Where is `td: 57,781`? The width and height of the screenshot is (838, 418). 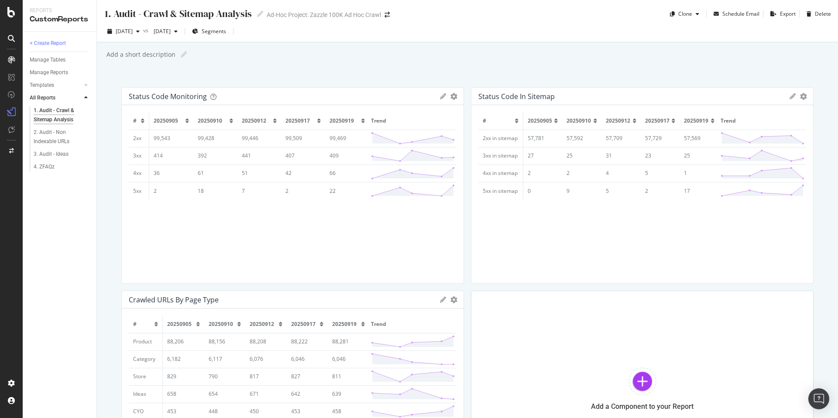
td: 57,781 is located at coordinates (542, 138).